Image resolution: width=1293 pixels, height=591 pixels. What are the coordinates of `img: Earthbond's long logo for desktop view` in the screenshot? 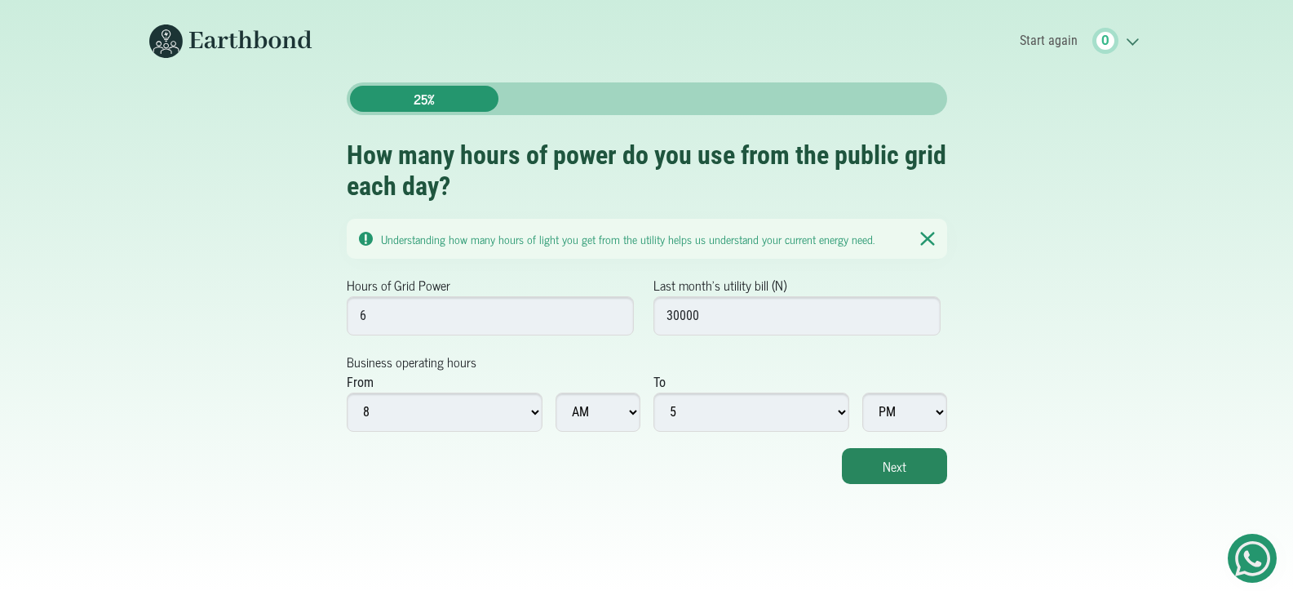 It's located at (231, 41).